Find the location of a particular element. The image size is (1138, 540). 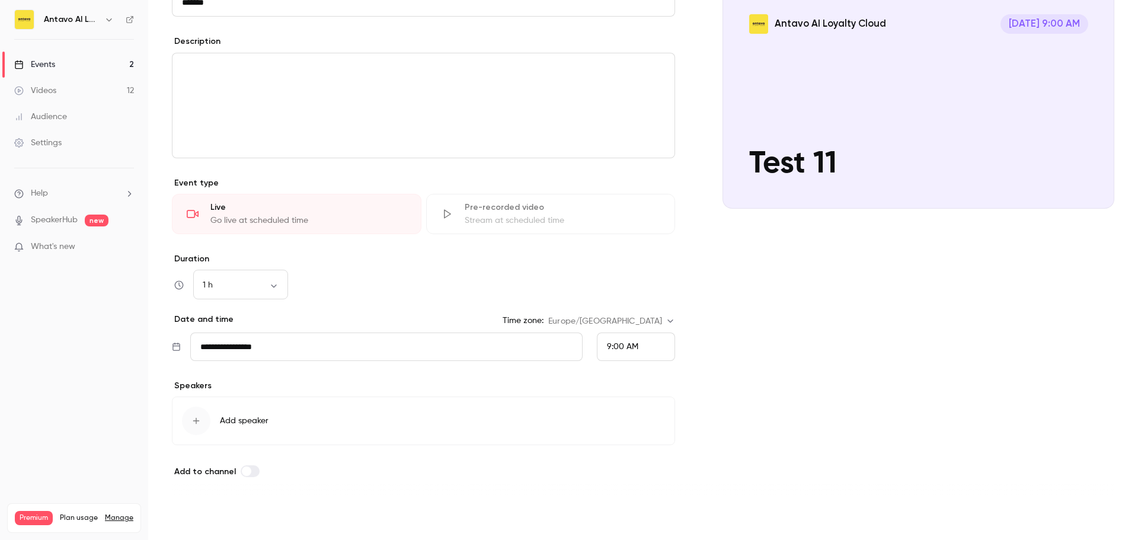

section: description is located at coordinates (423, 105).